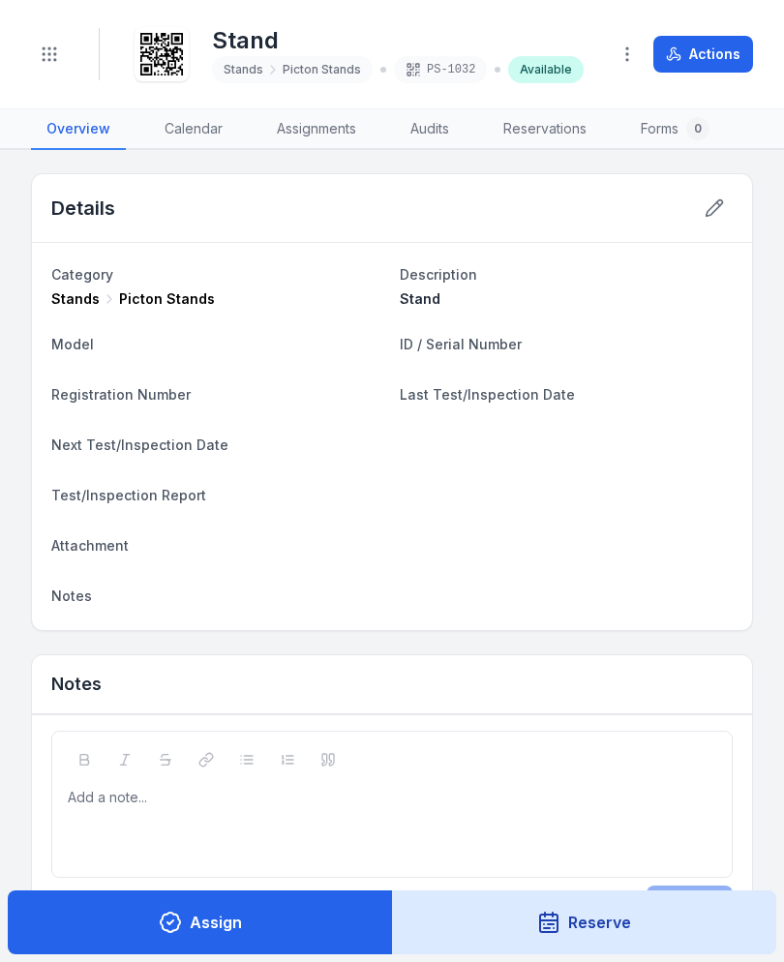 Image resolution: width=784 pixels, height=962 pixels. Describe the element at coordinates (429, 130) in the screenshot. I see `a: Audits` at that location.